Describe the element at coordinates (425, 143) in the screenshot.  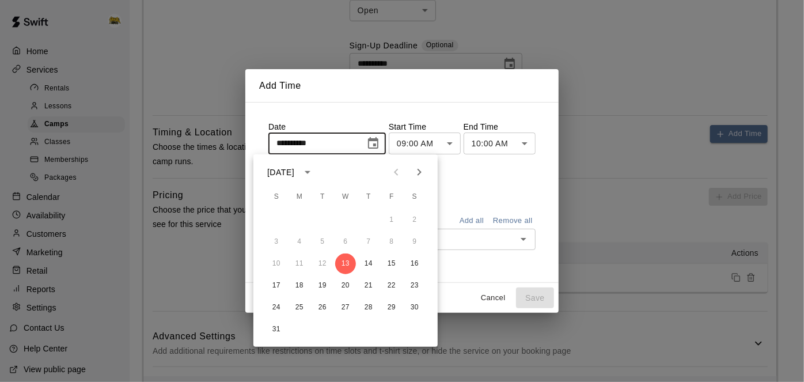
I see `div: 09:00 AM` at that location.